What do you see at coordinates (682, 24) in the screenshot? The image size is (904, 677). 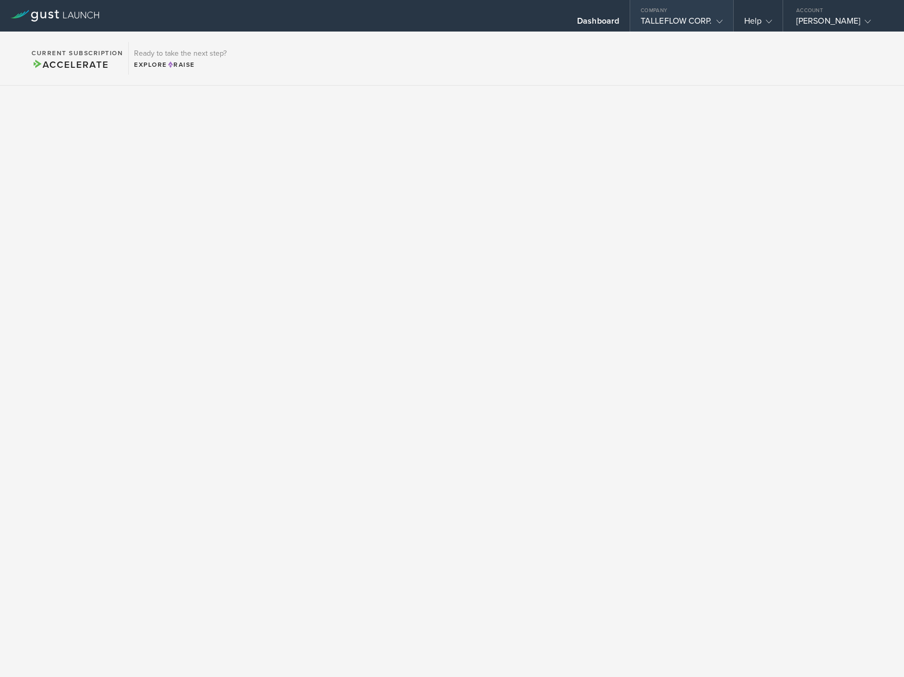 I see `div: TALLEFLOW CORP.` at bounding box center [682, 24].